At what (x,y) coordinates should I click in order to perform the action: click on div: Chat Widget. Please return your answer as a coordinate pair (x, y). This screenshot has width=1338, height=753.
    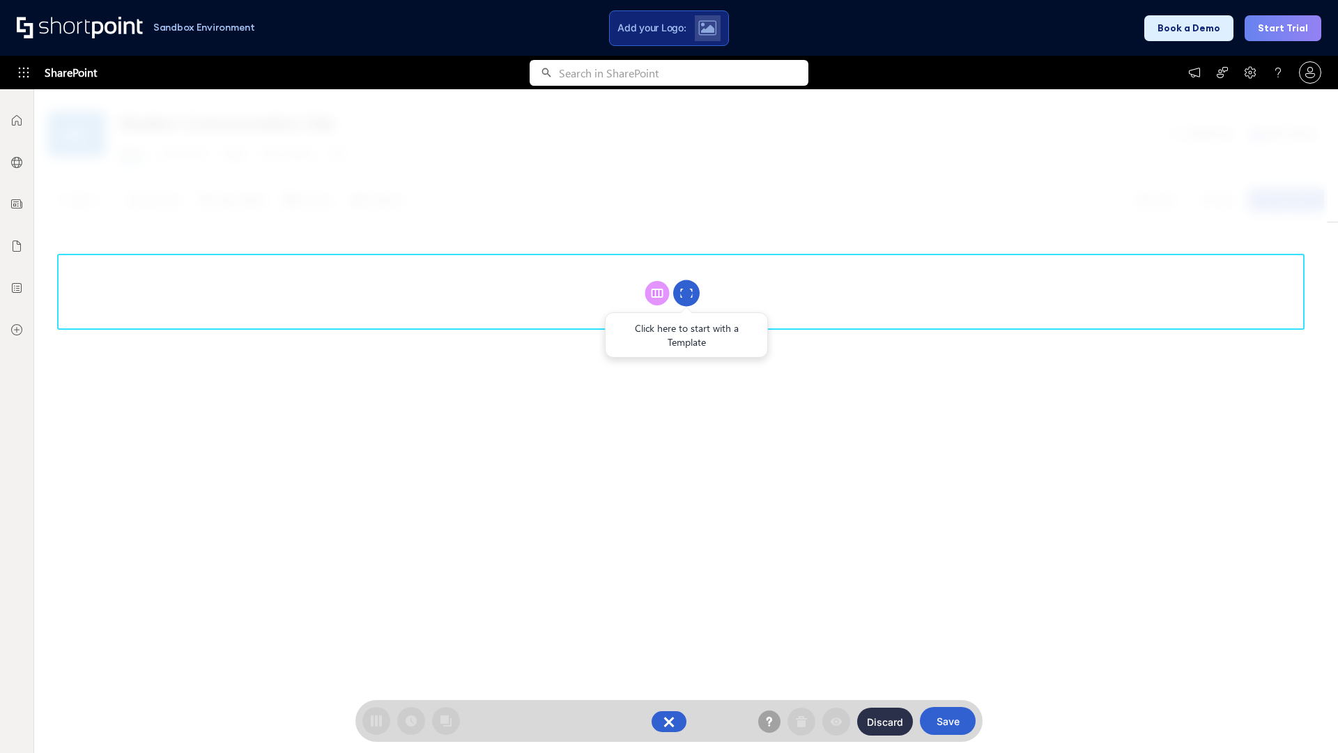
    Looking at the image, I should click on (1303, 719).